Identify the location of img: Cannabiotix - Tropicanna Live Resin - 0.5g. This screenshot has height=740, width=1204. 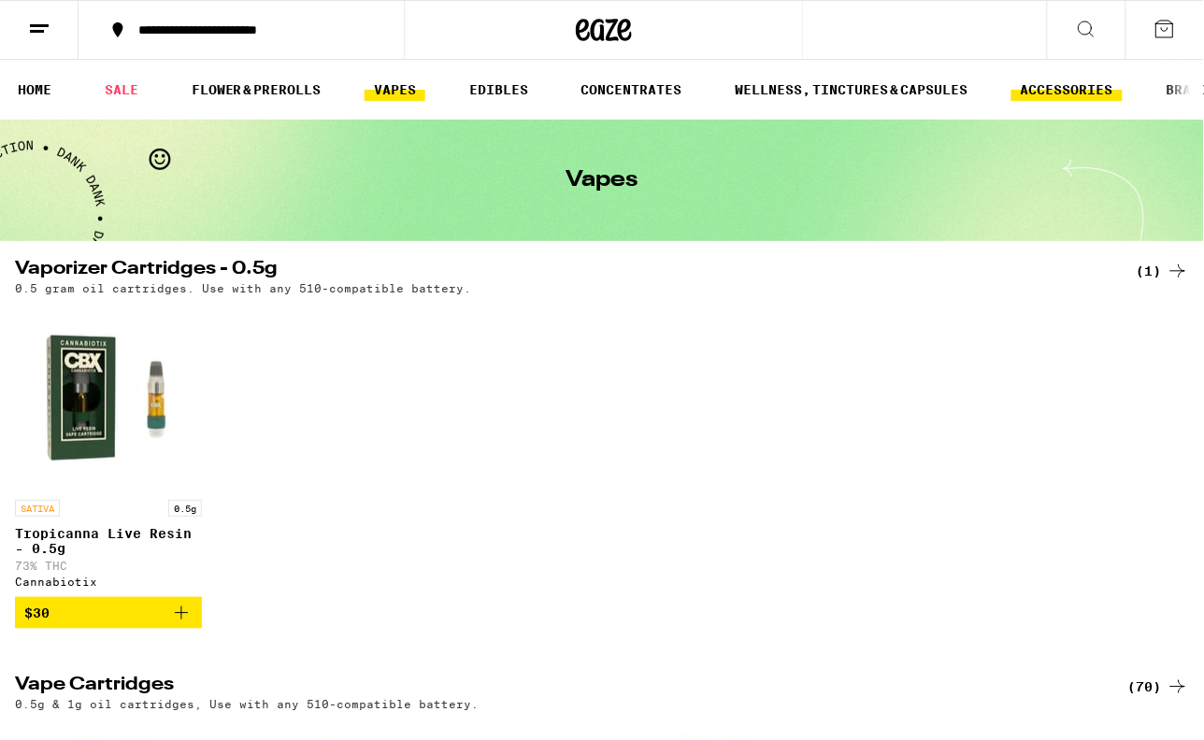
(108, 397).